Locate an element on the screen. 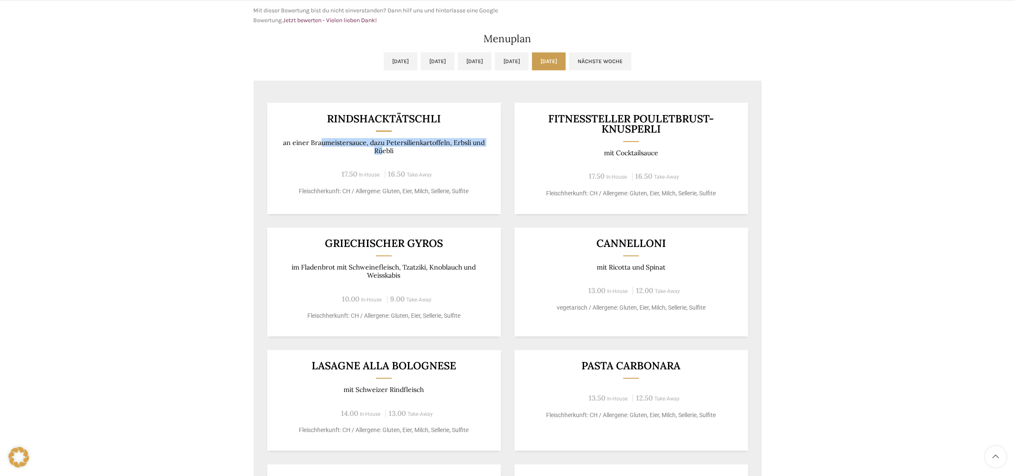 The height and width of the screenshot is (476, 1015). h3: Lasagne alla Bolognese is located at coordinates (384, 365).